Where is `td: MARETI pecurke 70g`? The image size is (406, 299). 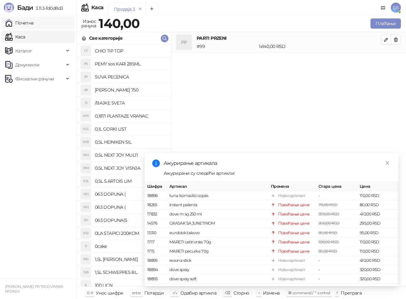 td: MARETI pecurke 70g is located at coordinates (218, 251).